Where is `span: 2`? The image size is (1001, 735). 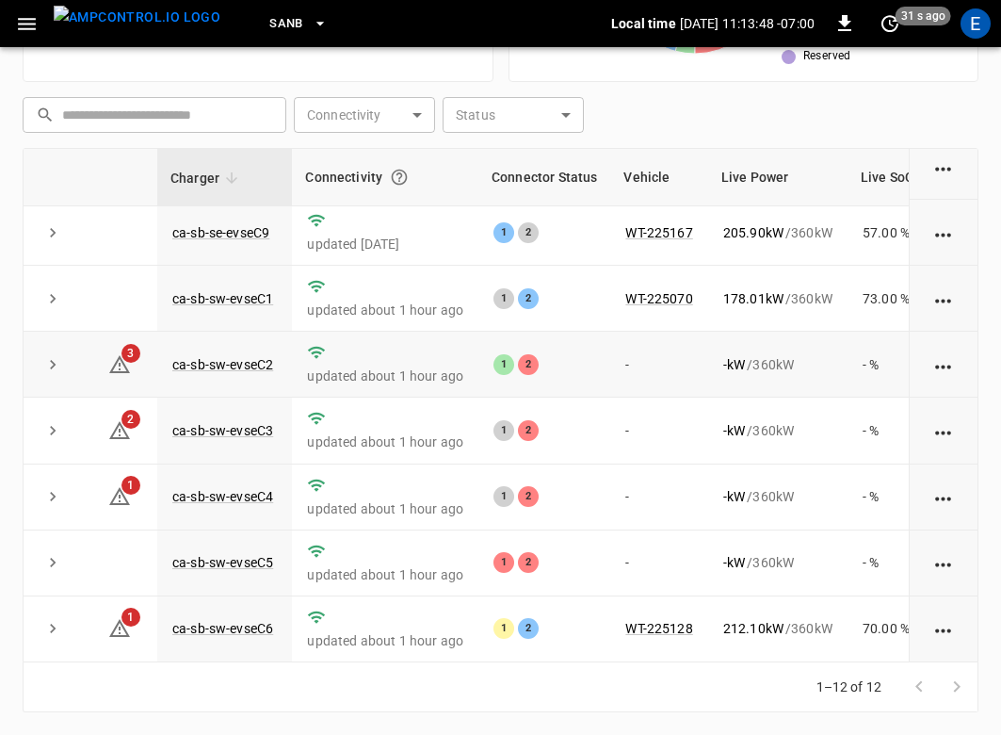
span: 2 is located at coordinates (131, 419).